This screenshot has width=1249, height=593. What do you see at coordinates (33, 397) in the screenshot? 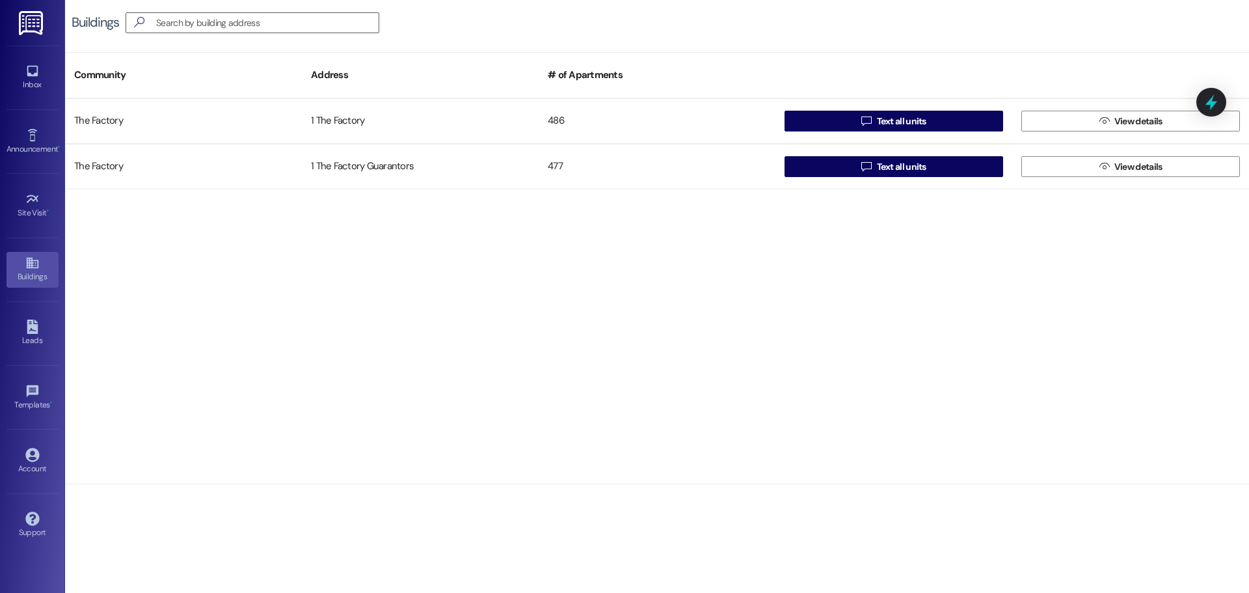
I see `a: Templates •` at bounding box center [33, 397].